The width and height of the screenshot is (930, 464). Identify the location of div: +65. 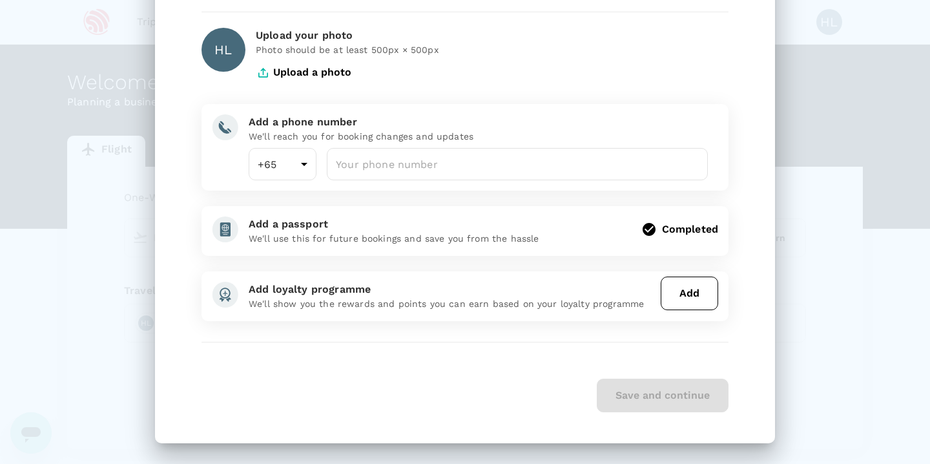
(282, 164).